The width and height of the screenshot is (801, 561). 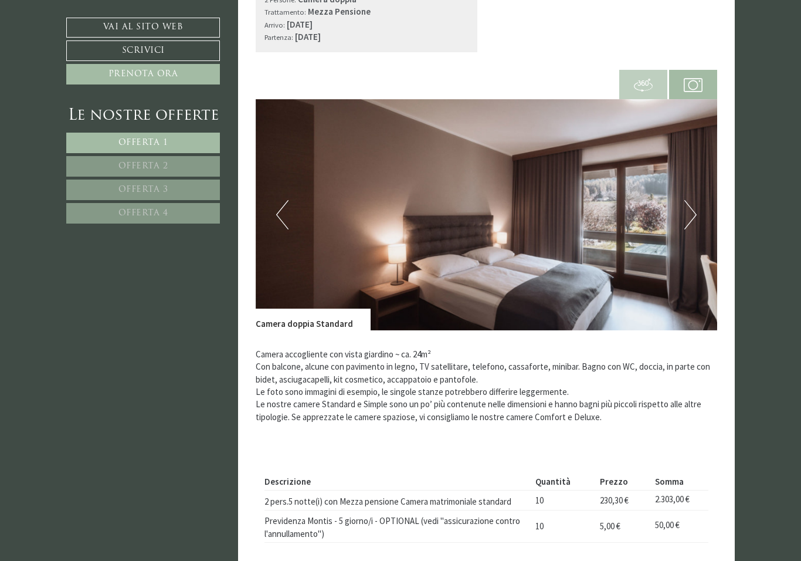 What do you see at coordinates (690, 215) in the screenshot?
I see `button: Next` at bounding box center [690, 215].